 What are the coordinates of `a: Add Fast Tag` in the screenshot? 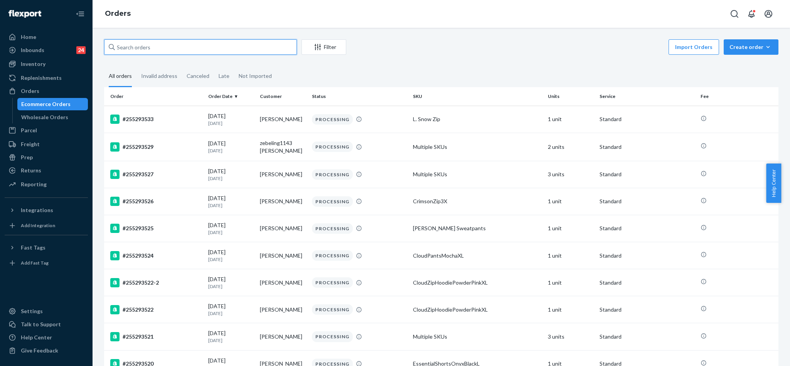 It's located at (46, 263).